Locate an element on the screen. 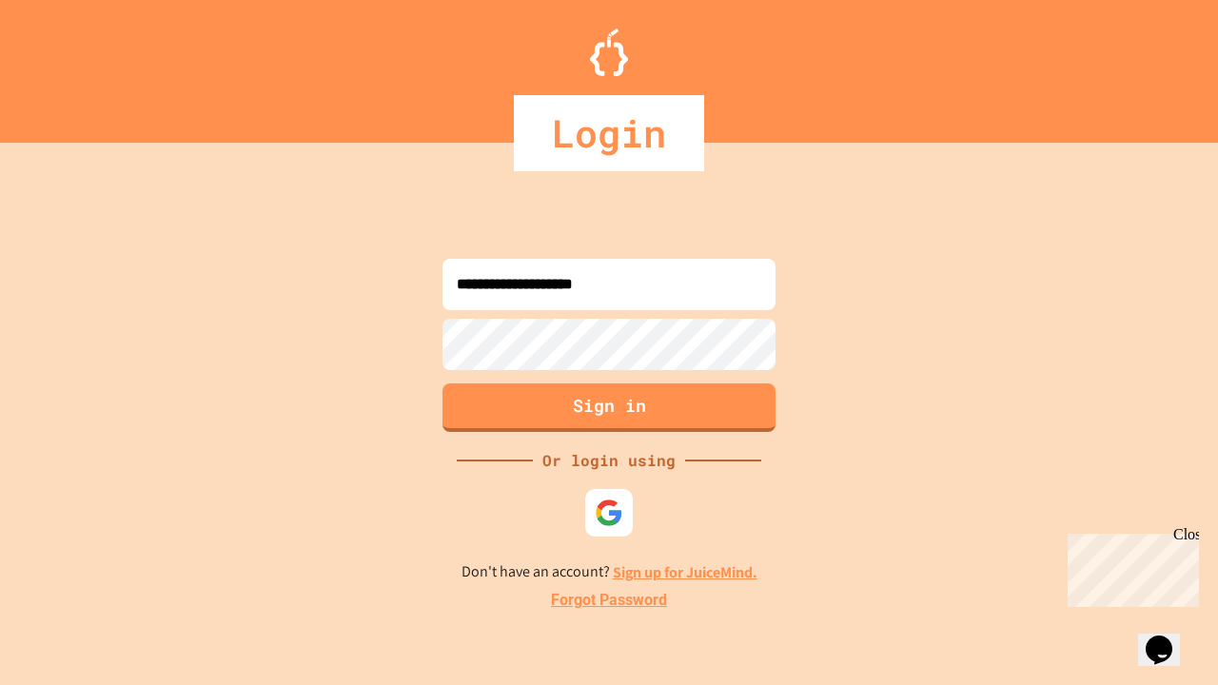 The width and height of the screenshot is (1218, 685). img: google-icon.svg is located at coordinates (609, 513).